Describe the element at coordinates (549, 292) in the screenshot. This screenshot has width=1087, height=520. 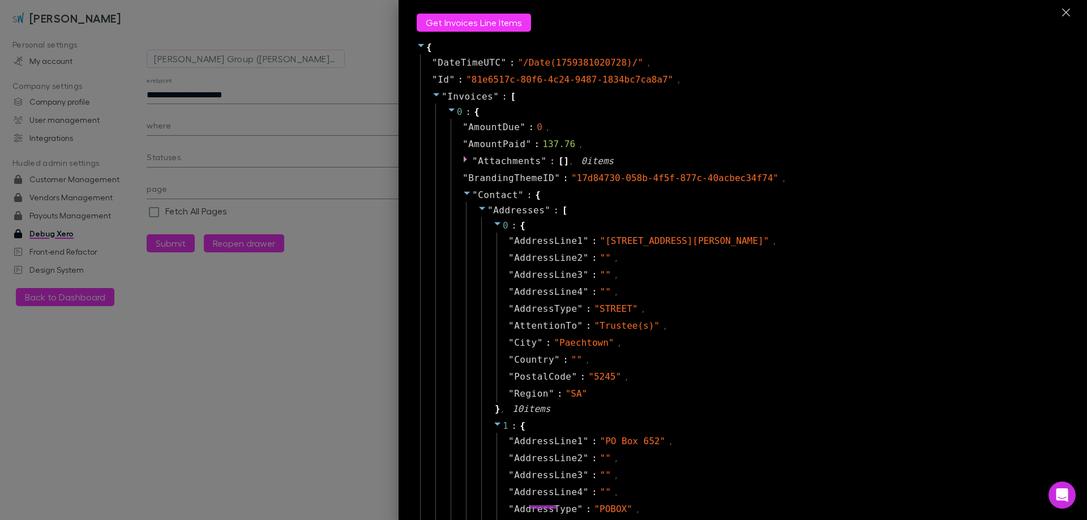
I see `span: AddressLine4` at that location.